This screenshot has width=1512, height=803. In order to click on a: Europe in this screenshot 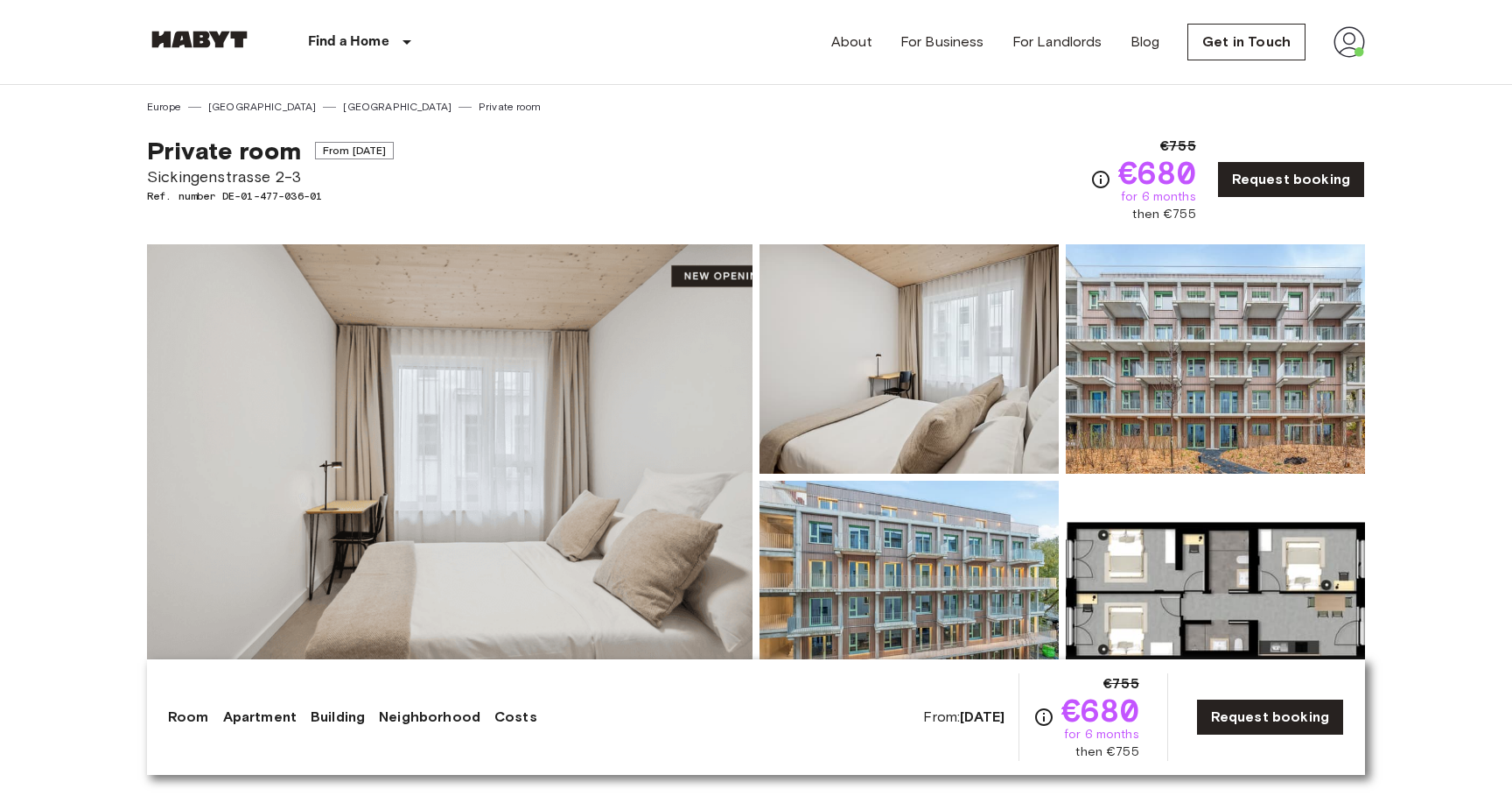, I will do `click(163, 107)`.